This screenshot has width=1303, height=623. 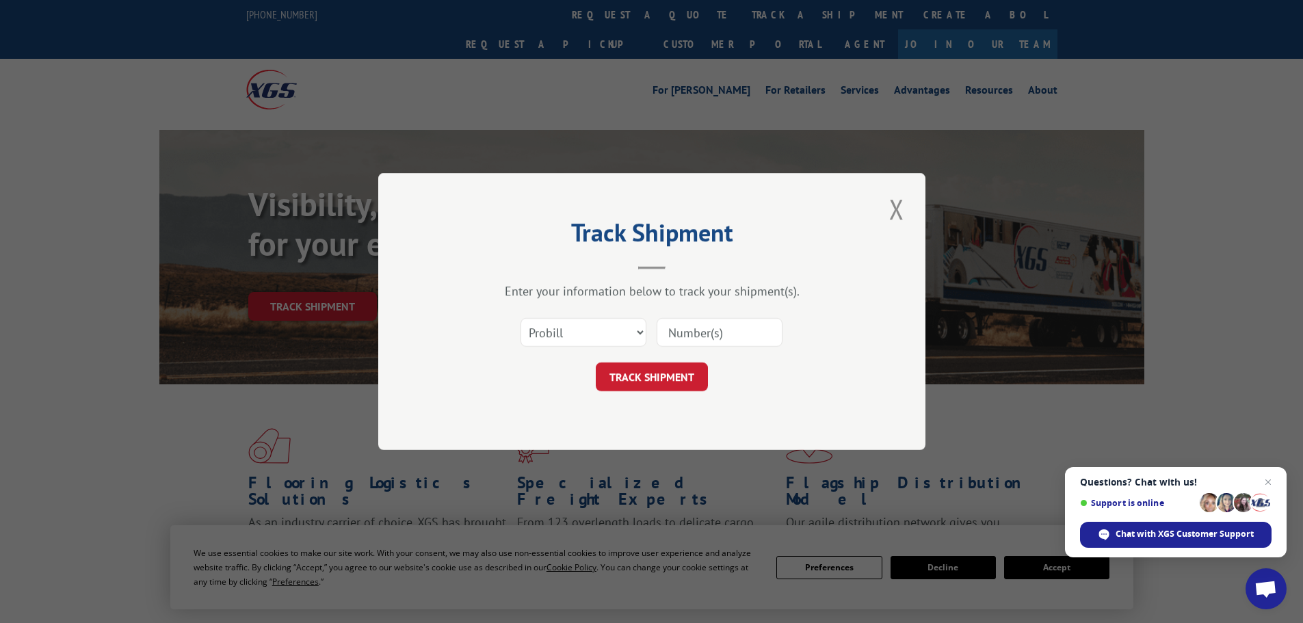 I want to click on button: TRACK SHIPMENT, so click(x=652, y=377).